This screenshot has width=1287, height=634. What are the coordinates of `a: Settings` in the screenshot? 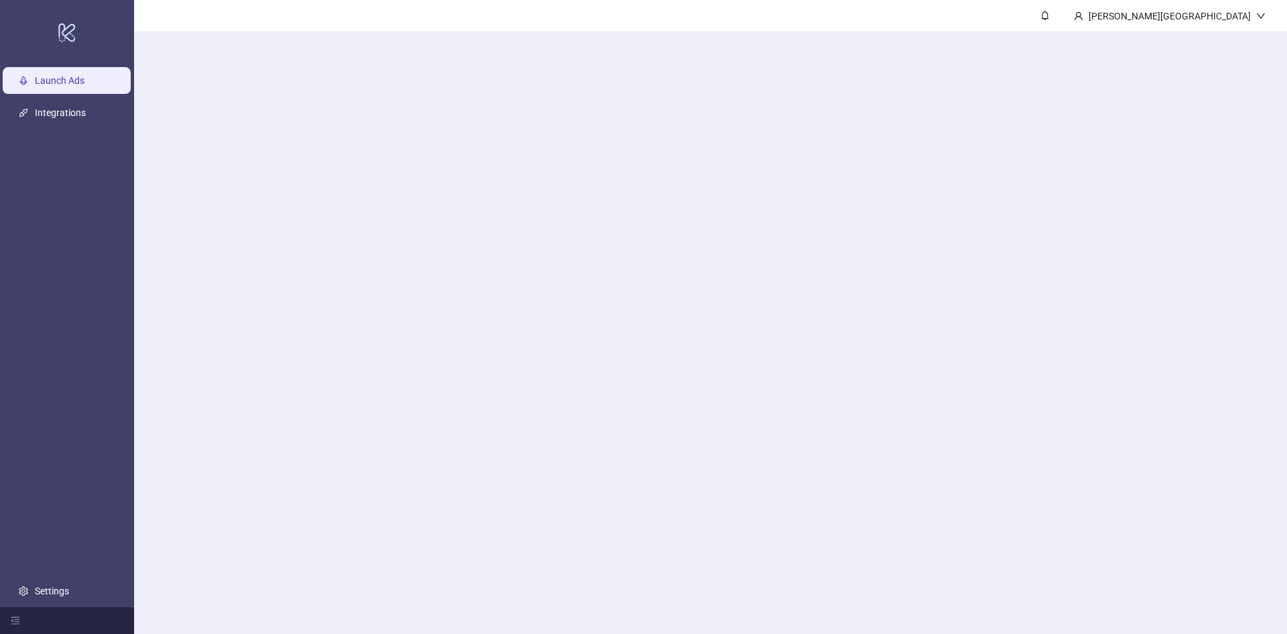 It's located at (52, 591).